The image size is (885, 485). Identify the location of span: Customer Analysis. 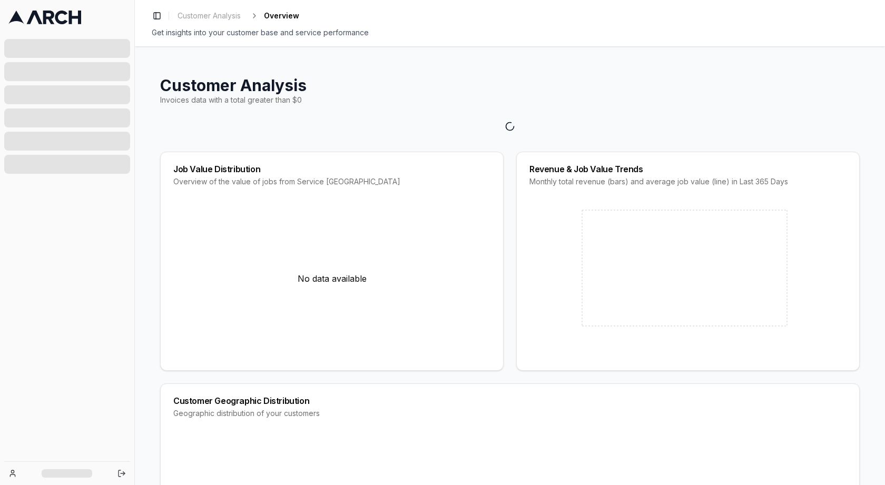
(209, 16).